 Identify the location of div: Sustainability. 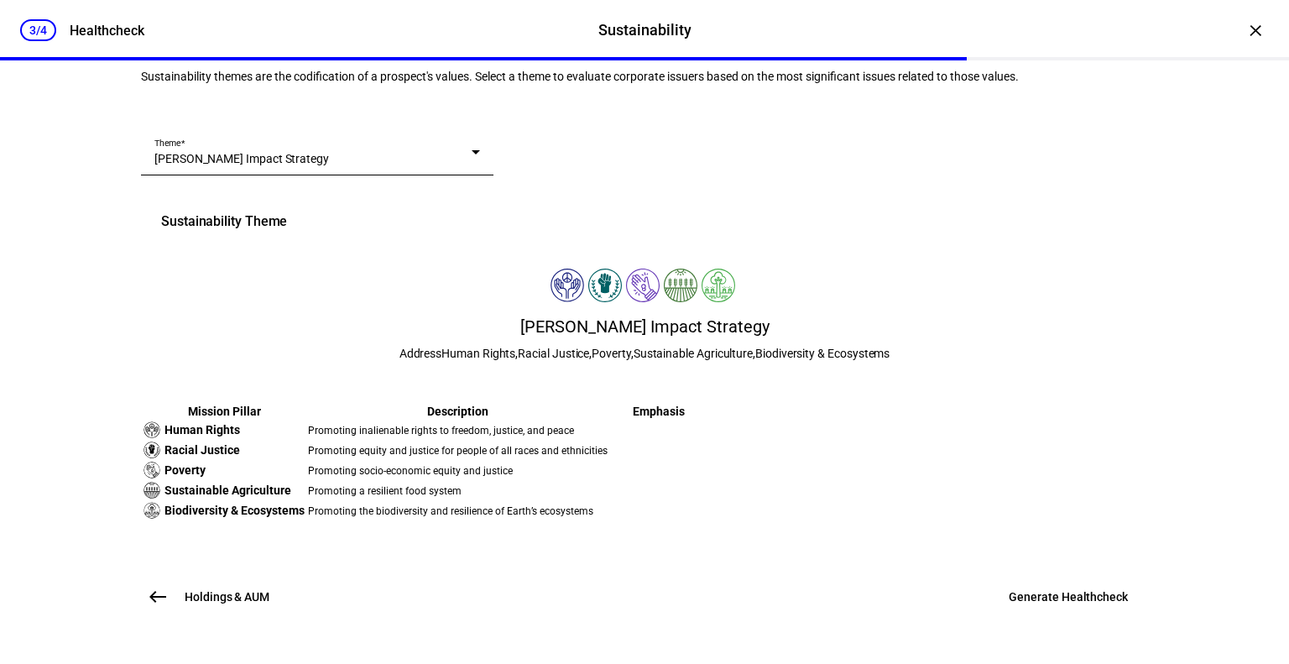
(645, 30).